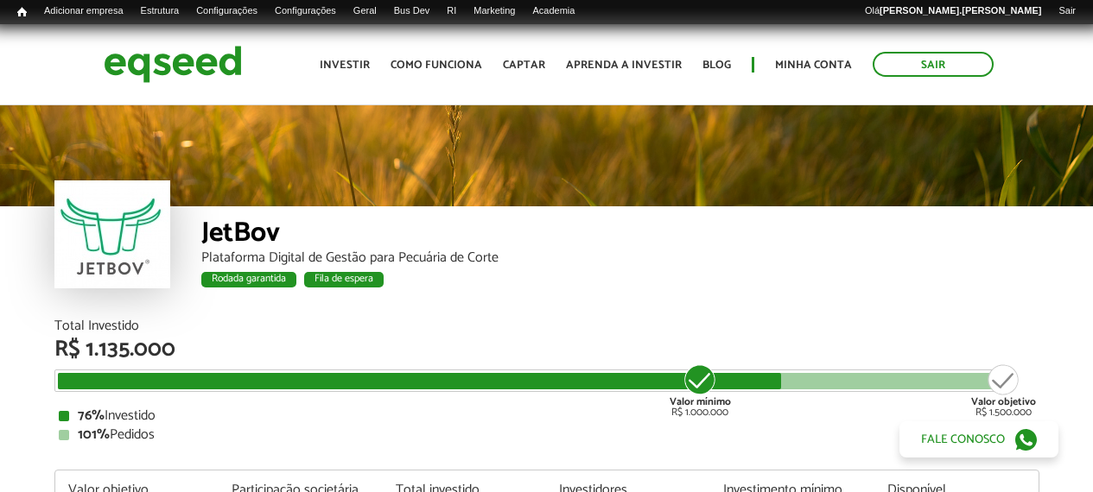  I want to click on a: Investir, so click(345, 65).